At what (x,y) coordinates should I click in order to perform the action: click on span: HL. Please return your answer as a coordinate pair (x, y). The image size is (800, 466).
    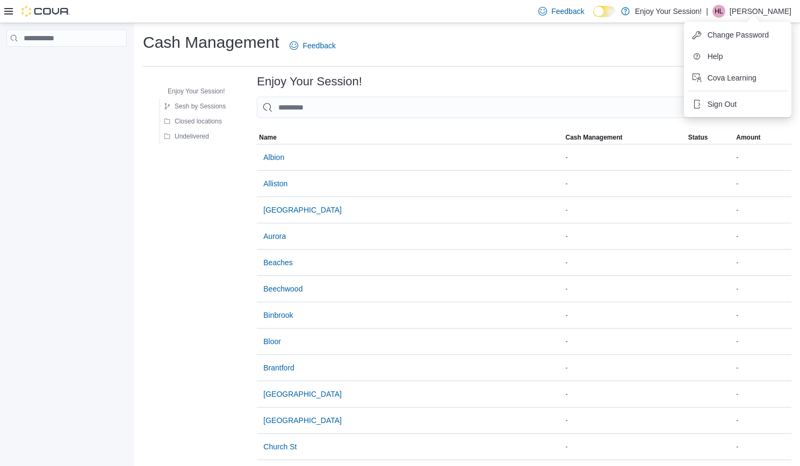
    Looking at the image, I should click on (718, 11).